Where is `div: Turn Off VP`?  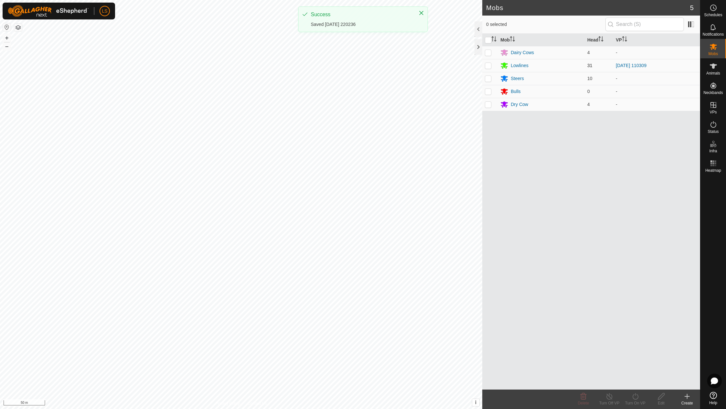 div: Turn Off VP is located at coordinates (609, 403).